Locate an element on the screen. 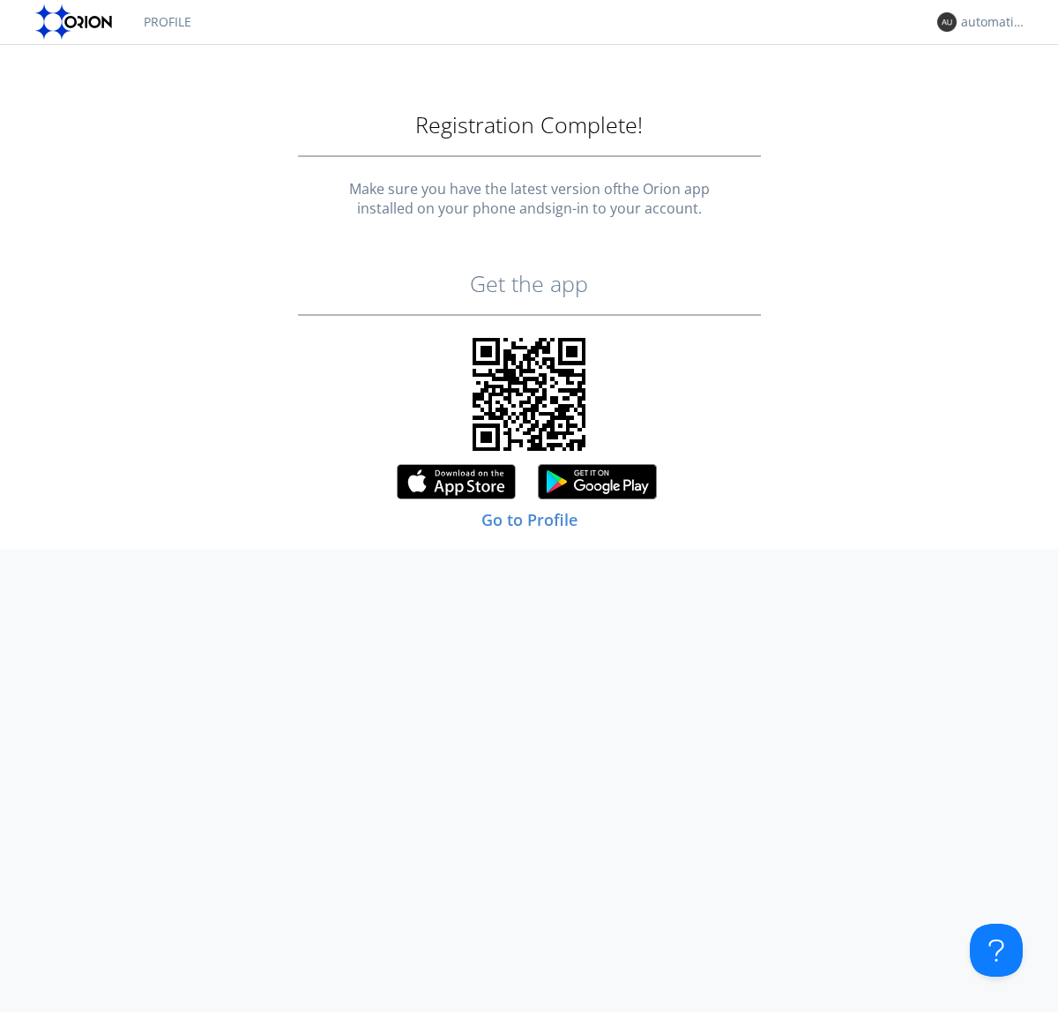  div: Make sure you have the latest version of the Orion app installed on your phone and sign-in to you... is located at coordinates (529, 199).